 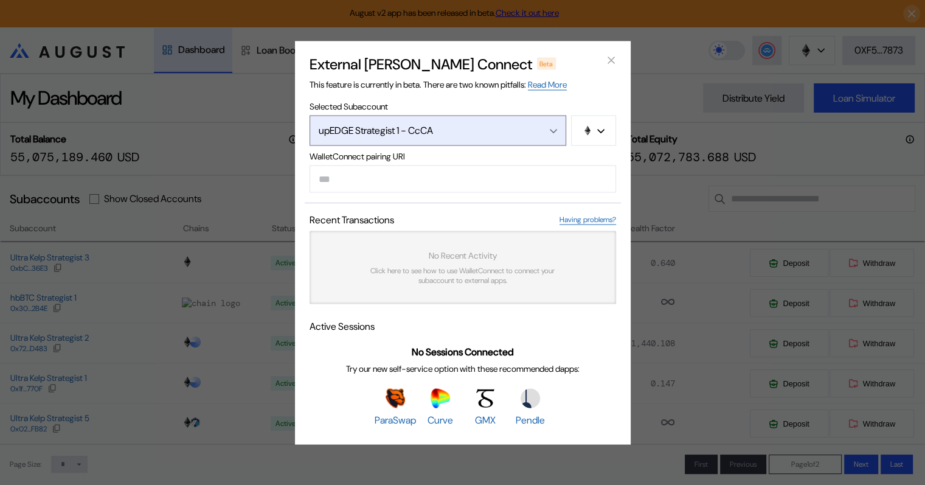 I want to click on div: Beta, so click(x=547, y=63).